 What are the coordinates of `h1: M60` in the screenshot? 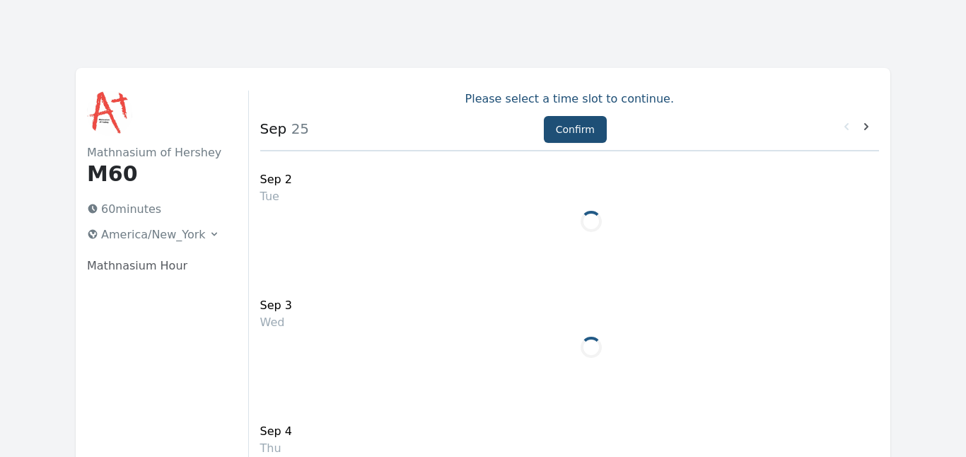 It's located at (156, 174).